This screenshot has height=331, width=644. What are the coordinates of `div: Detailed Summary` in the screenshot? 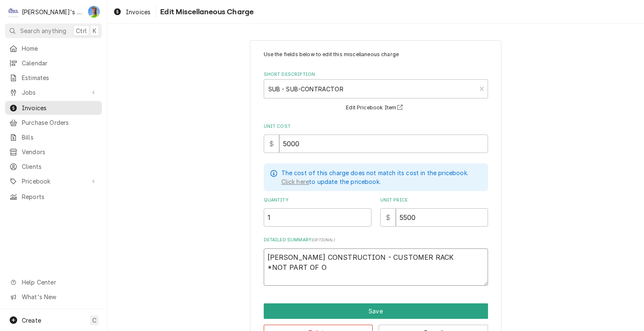 It's located at (375, 261).